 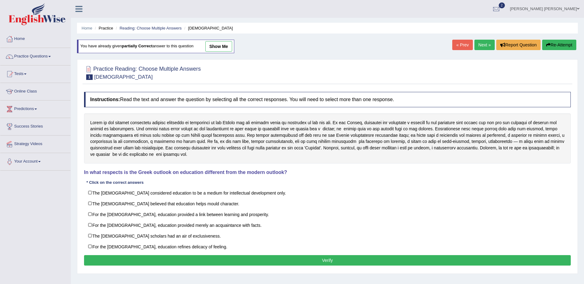 What do you see at coordinates (115, 183) in the screenshot?
I see `div: * Click on the correct answers` at bounding box center [115, 183].